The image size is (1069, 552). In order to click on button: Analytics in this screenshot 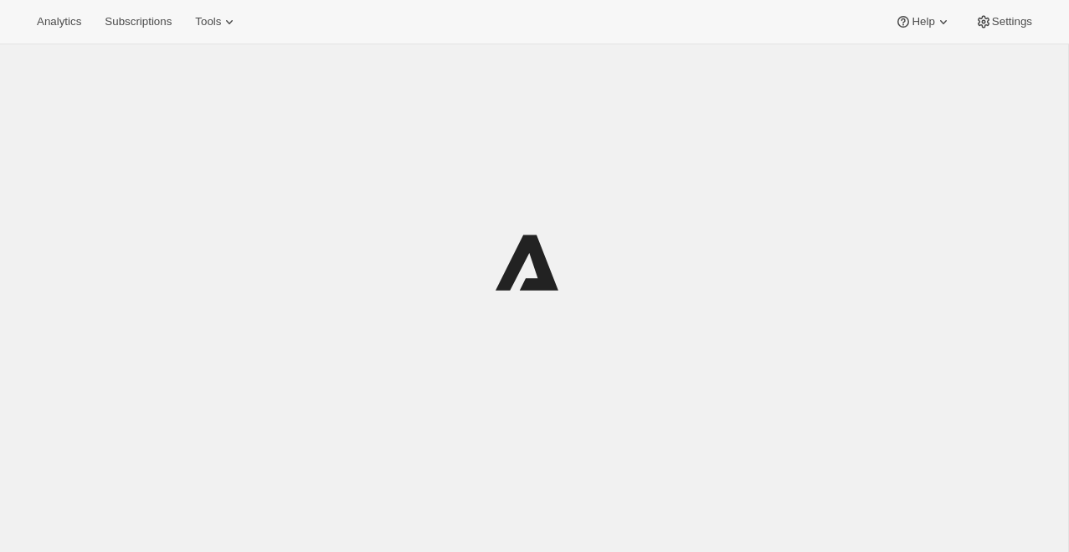, I will do `click(59, 22)`.